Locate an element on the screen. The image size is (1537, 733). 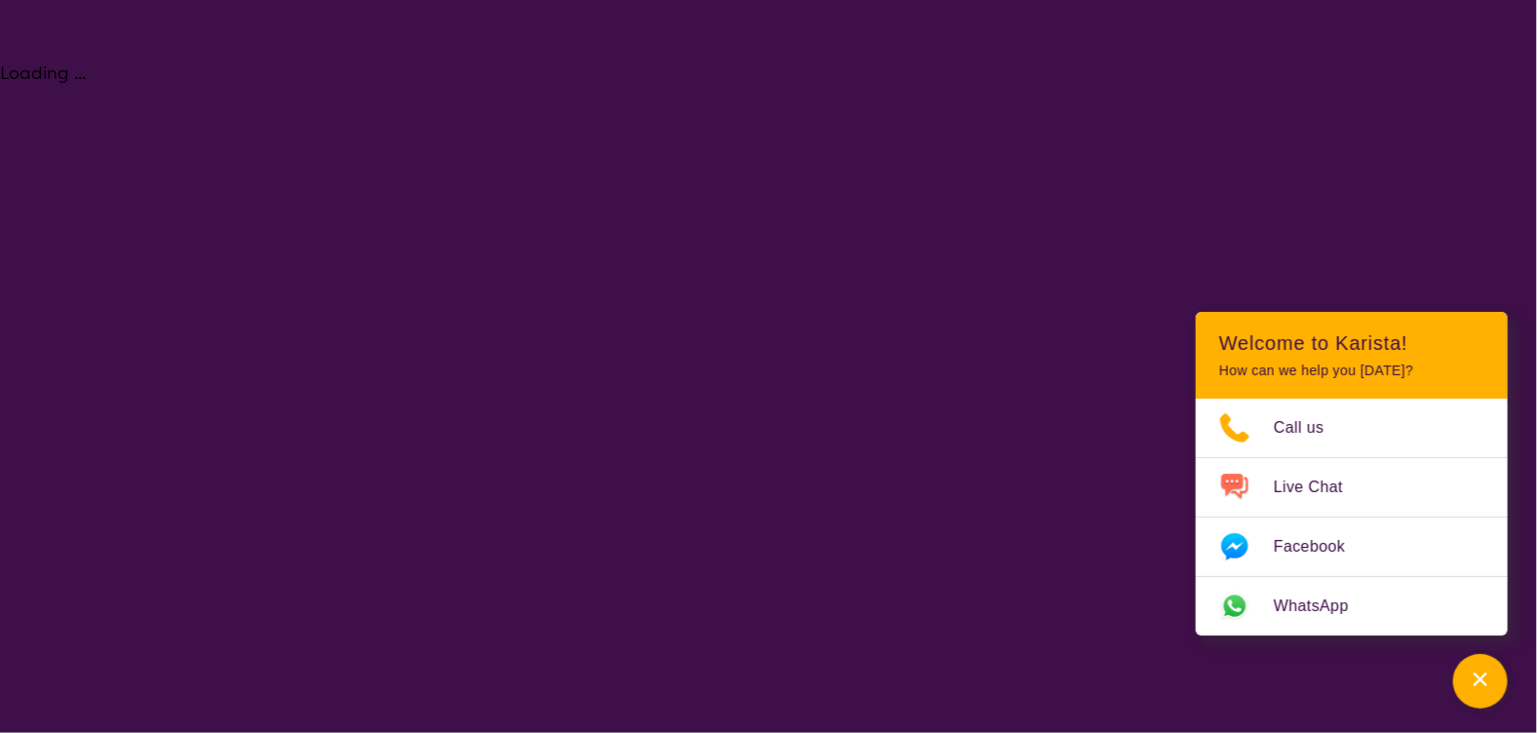
a: Web link opens in a new tab. is located at coordinates (1351, 606).